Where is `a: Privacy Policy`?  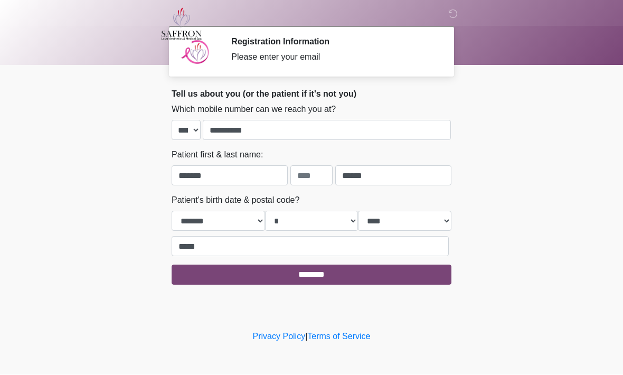 a: Privacy Policy is located at coordinates (279, 336).